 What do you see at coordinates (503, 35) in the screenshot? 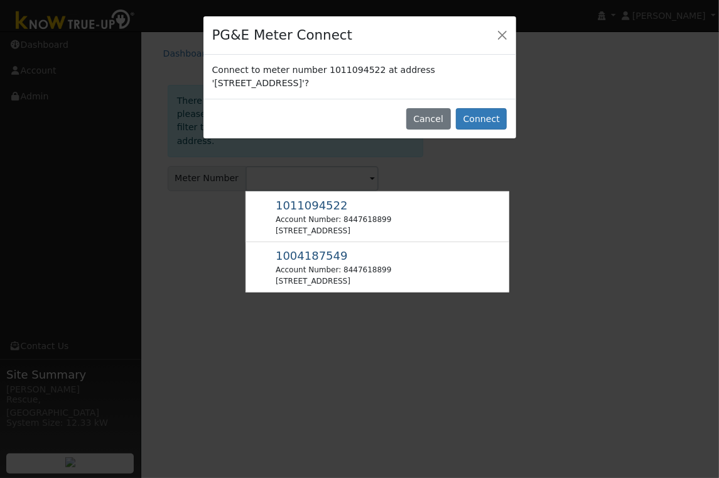
I see `button: Close` at bounding box center [503, 35].